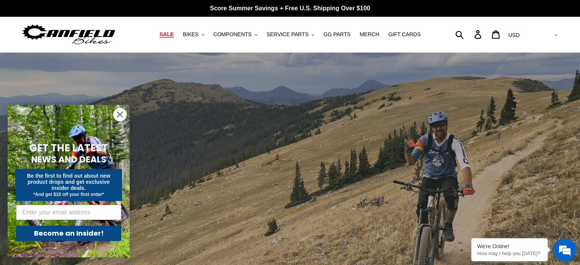 Image resolution: width=580 pixels, height=265 pixels. What do you see at coordinates (120, 114) in the screenshot?
I see `button: Close dialog` at bounding box center [120, 114].